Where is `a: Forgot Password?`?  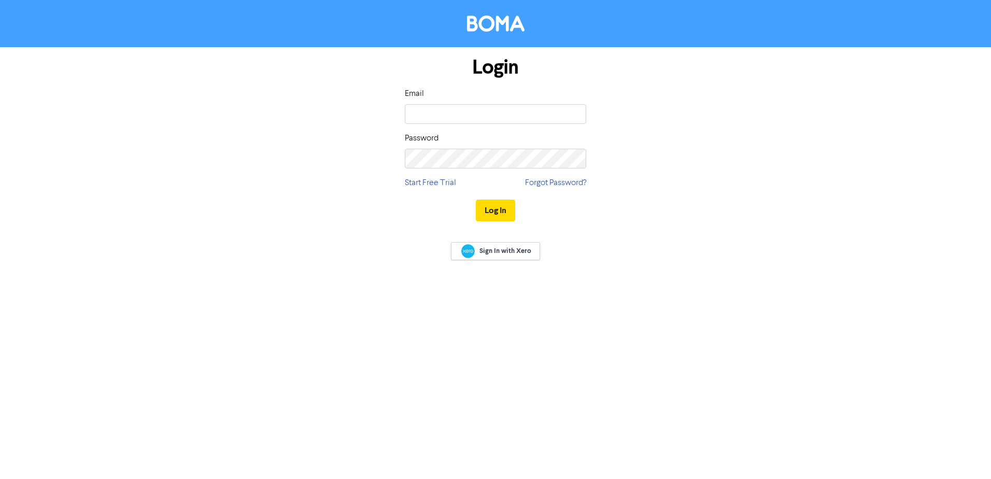
a: Forgot Password? is located at coordinates (555, 183).